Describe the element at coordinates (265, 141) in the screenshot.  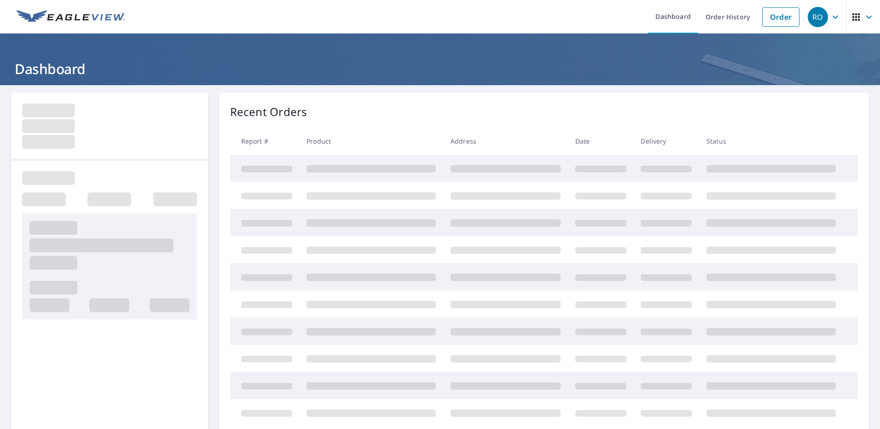
I see `th: Report #` at that location.